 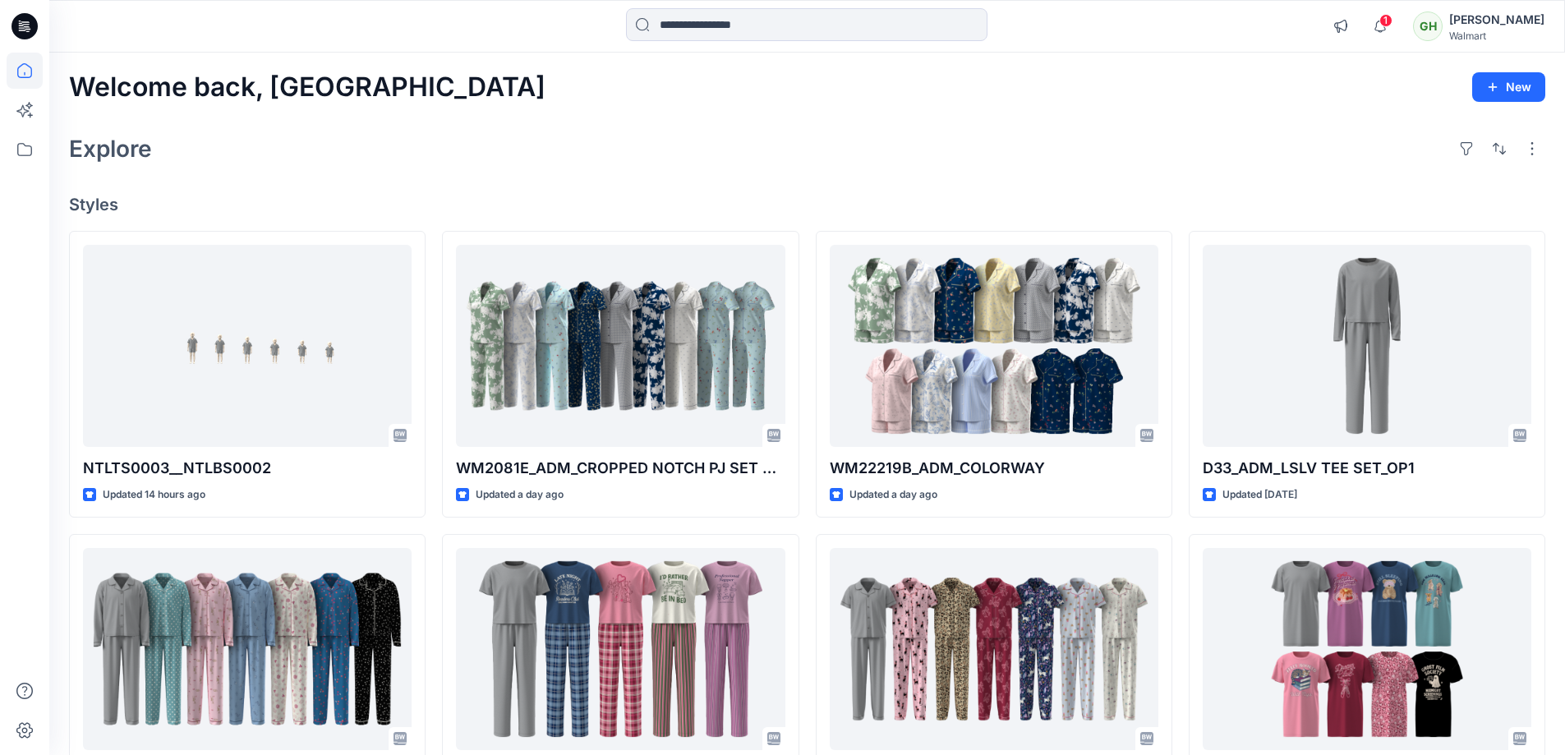 What do you see at coordinates (994, 649) in the screenshot?
I see `a: D33_ADM_SSLV COAT SET` at bounding box center [994, 649].